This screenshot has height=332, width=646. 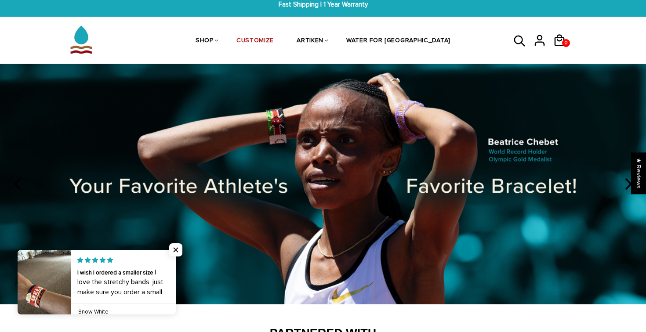 What do you see at coordinates (310, 41) in the screenshot?
I see `a: ARTIKEN` at bounding box center [310, 41].